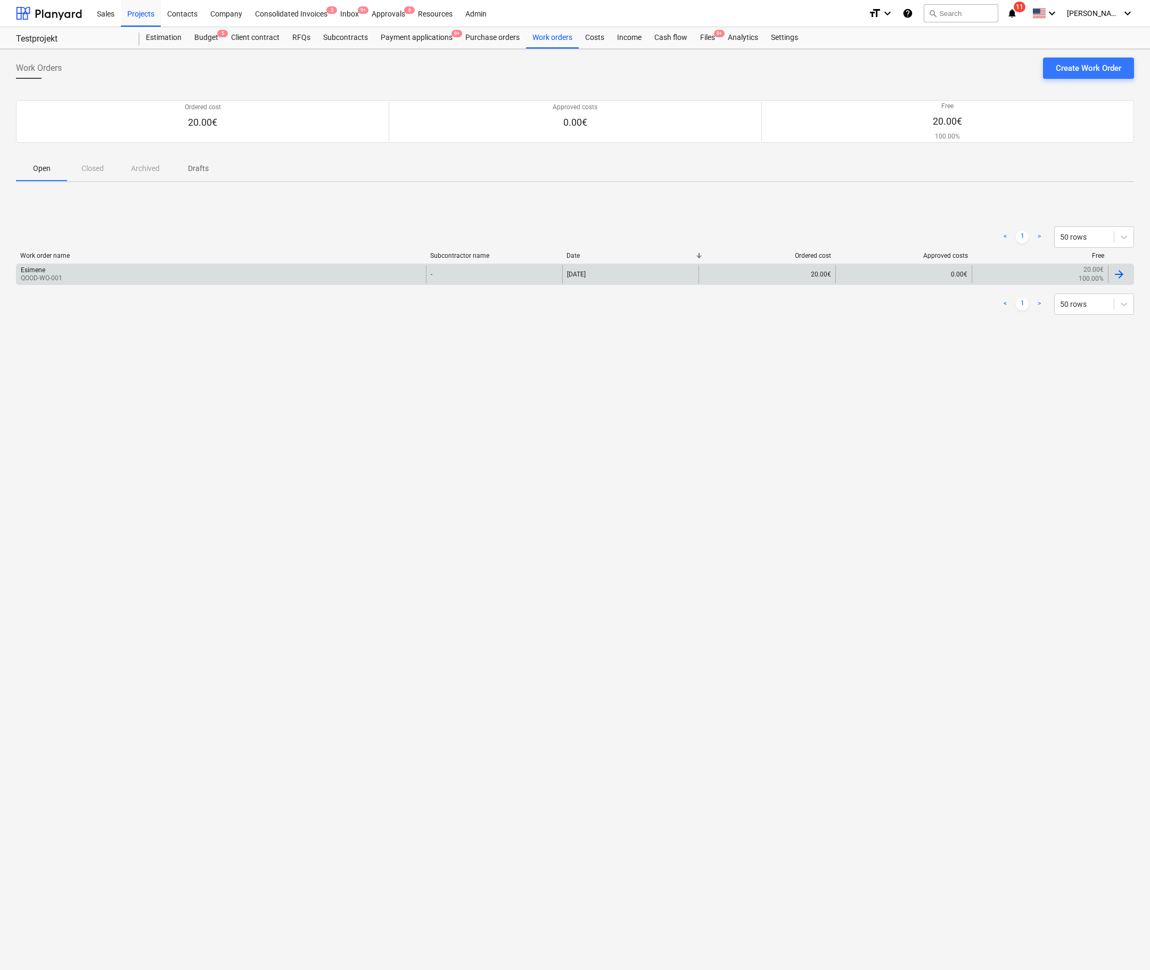  What do you see at coordinates (410, 10) in the screenshot?
I see `span: 6` at bounding box center [410, 10].